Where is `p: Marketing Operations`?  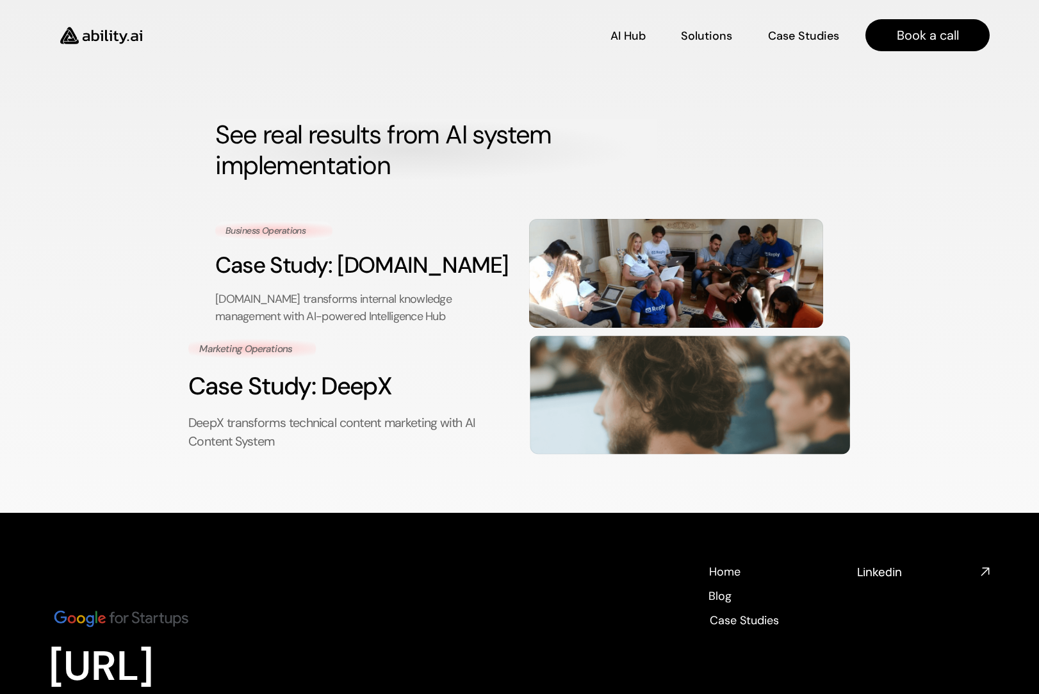 p: Marketing Operations is located at coordinates (252, 348).